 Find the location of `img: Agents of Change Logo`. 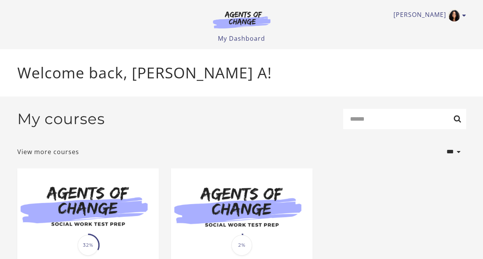

img: Agents of Change Logo is located at coordinates (242, 20).